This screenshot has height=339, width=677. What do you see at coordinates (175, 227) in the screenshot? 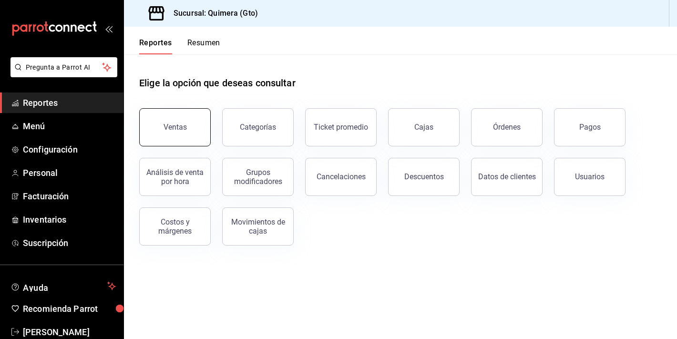
I see `button: Costos y márgenes` at bounding box center [175, 227].